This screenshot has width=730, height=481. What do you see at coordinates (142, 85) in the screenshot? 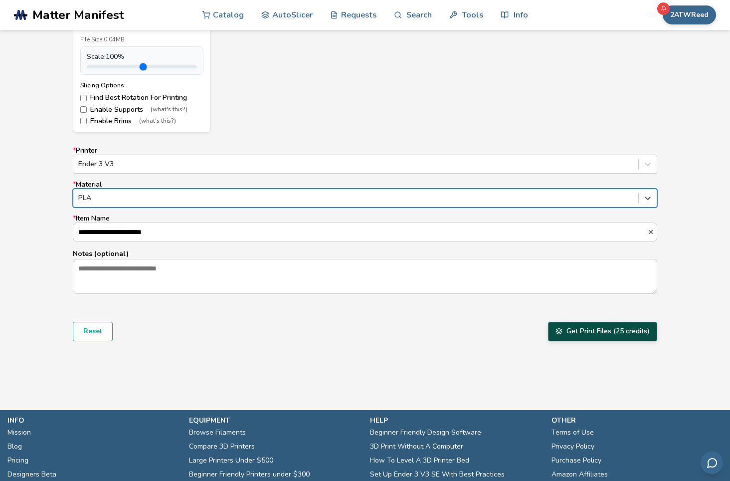
I see `div: Slicing Options:` at bounding box center [142, 85].